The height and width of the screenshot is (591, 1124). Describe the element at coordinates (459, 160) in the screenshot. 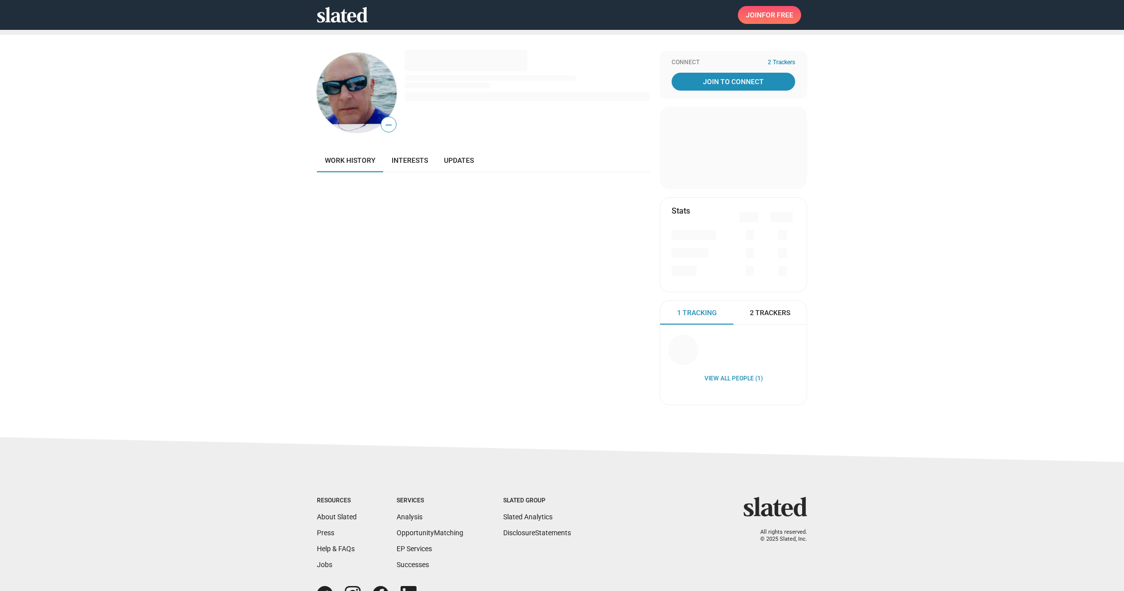

I see `a: Updates` at that location.